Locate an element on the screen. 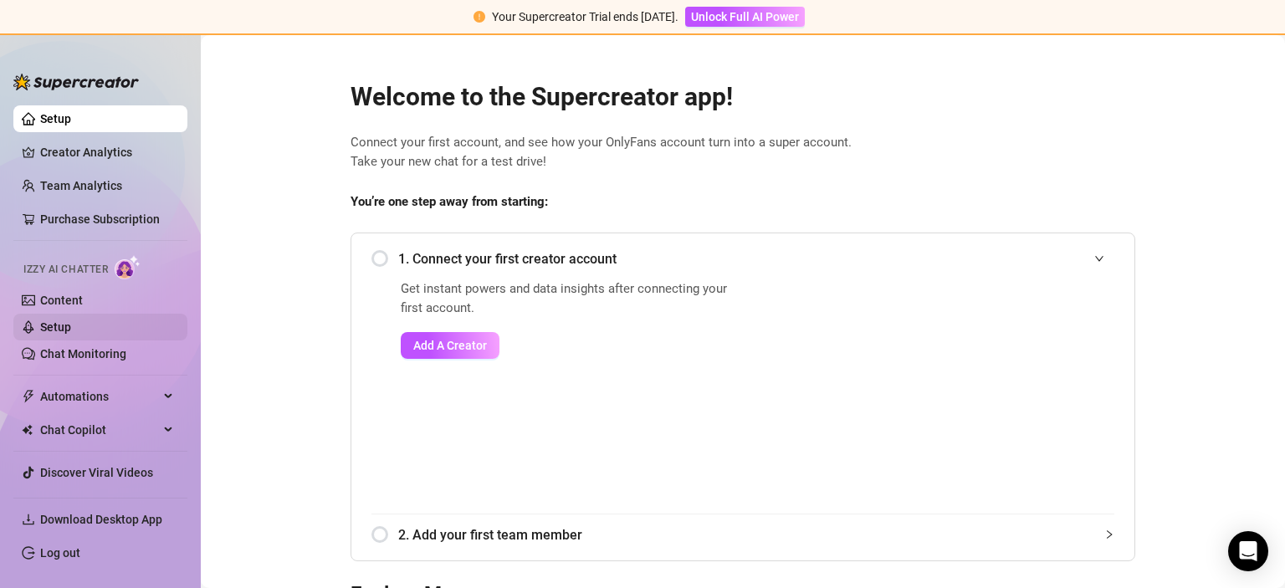  img: logo-BBDzfeDw.svg is located at coordinates (76, 82).